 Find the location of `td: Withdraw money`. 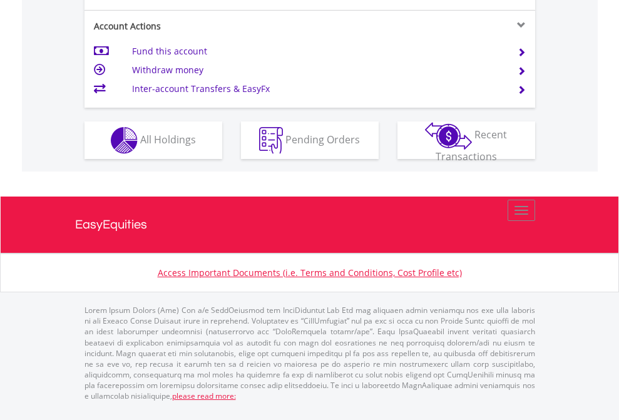

td: Withdraw money is located at coordinates (317, 70).